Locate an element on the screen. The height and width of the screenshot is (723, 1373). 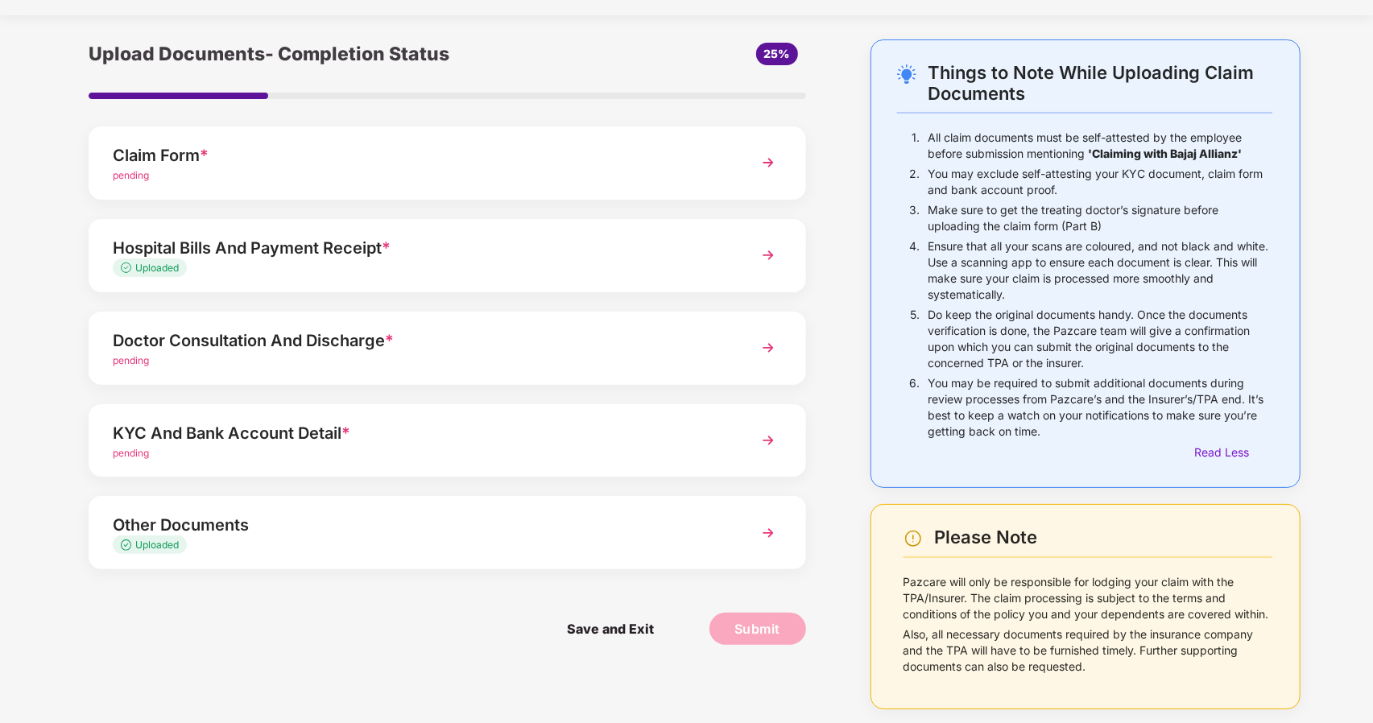
p: 2. is located at coordinates (914, 182).